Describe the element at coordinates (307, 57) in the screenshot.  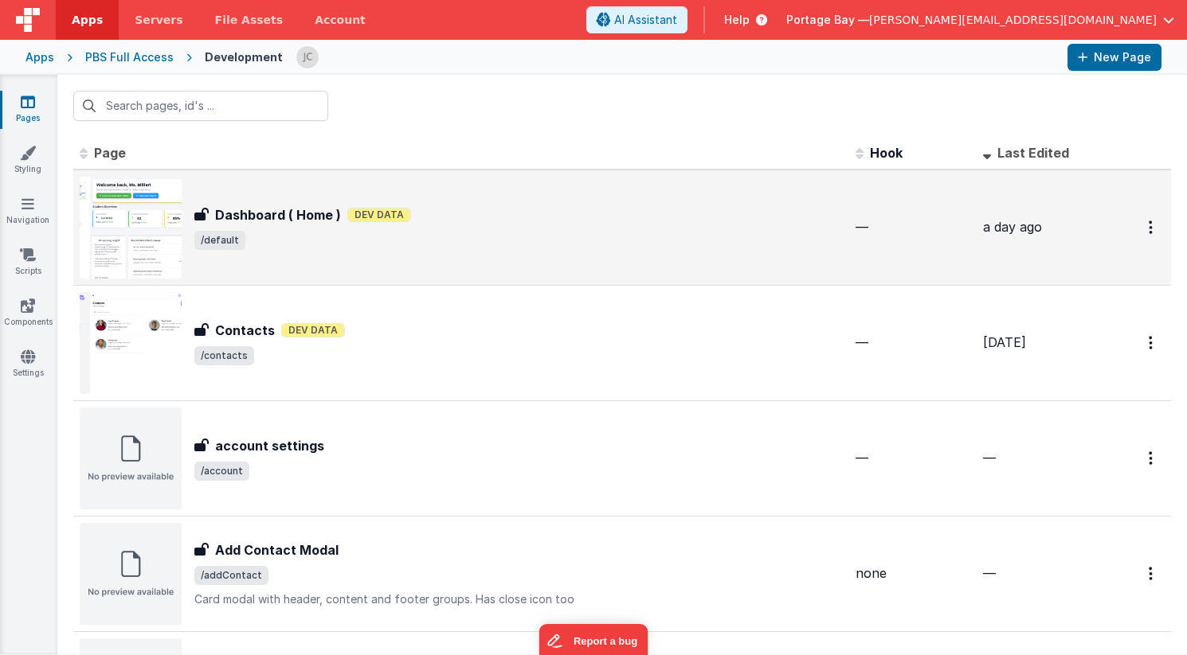
I see `img: 5d1ca2343d4fbe88511ed98663e9c5d3` at that location.